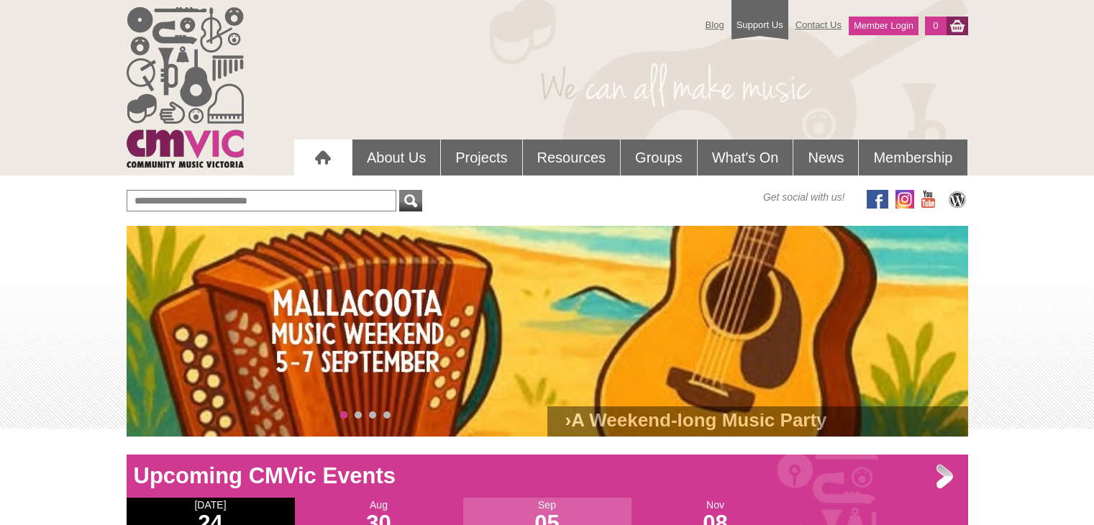 This screenshot has height=525, width=1094. What do you see at coordinates (698, 420) in the screenshot?
I see `a: A Weekend-long Music Party` at bounding box center [698, 420].